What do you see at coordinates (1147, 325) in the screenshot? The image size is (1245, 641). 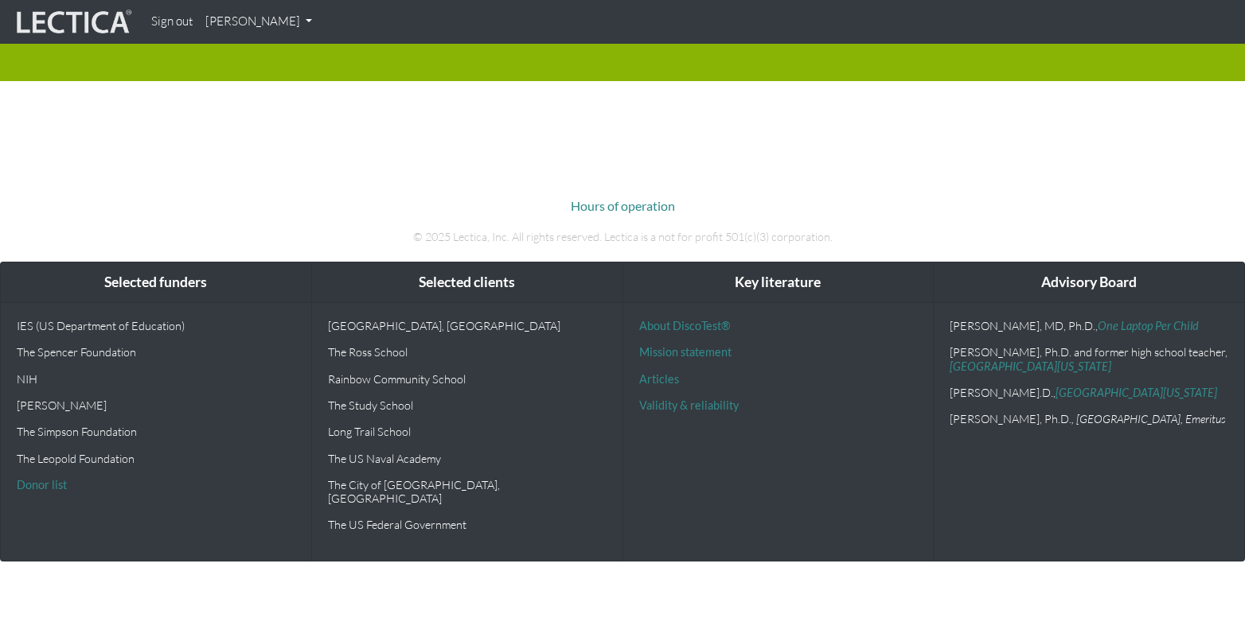 I see `a: One Laptop Per Child` at bounding box center [1147, 325].